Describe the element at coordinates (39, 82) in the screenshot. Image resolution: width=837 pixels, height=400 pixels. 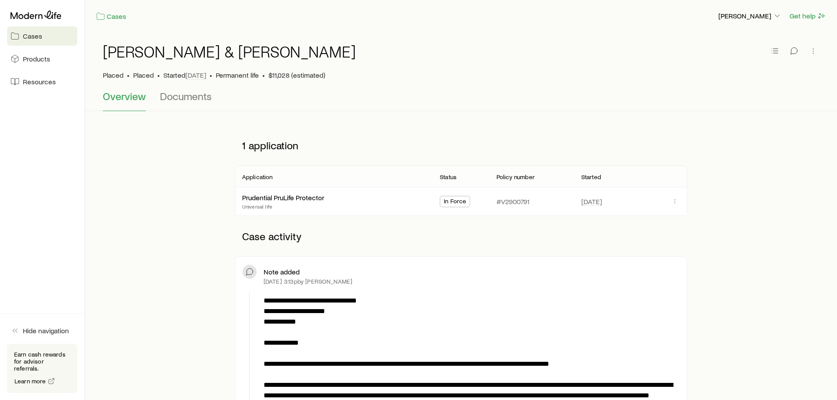
I see `span: Resources` at that location.